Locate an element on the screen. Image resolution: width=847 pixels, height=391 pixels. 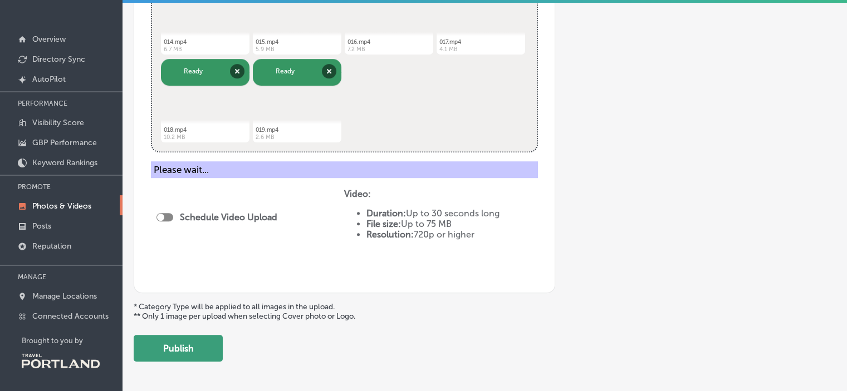
button: Publish is located at coordinates (178, 348).